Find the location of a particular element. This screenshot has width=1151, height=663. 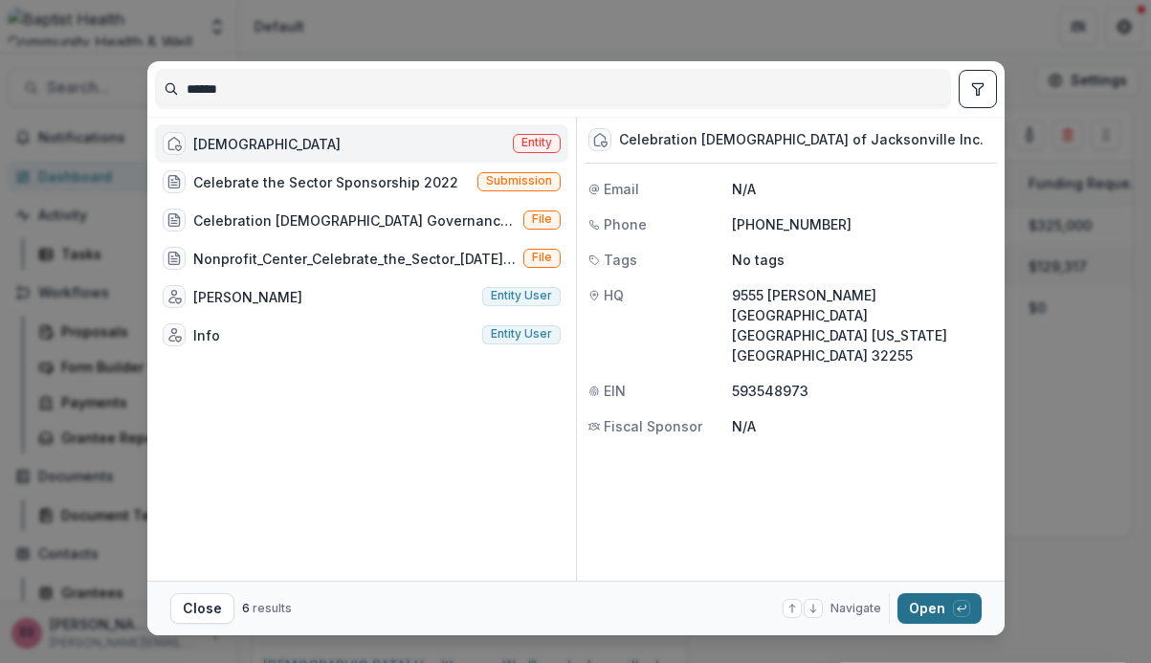

button: toggle filters is located at coordinates (978, 89).